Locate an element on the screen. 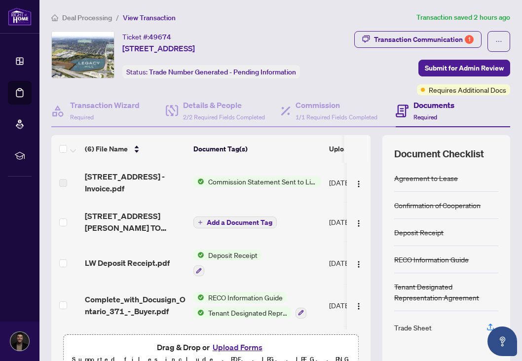 The width and height of the screenshot is (522, 361). span: 1/1 Required Fields Completed is located at coordinates (336, 117).